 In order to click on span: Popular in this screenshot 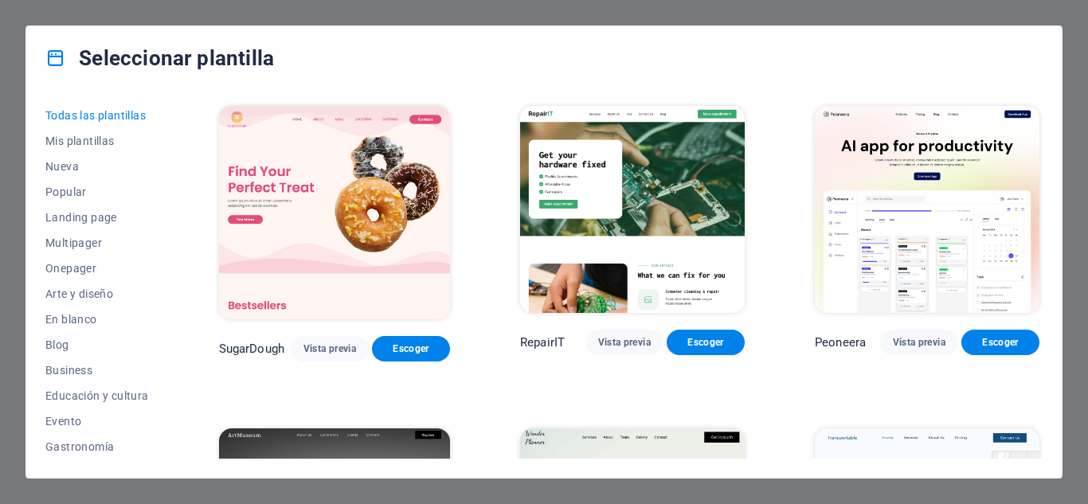, I will do `click(97, 192)`.